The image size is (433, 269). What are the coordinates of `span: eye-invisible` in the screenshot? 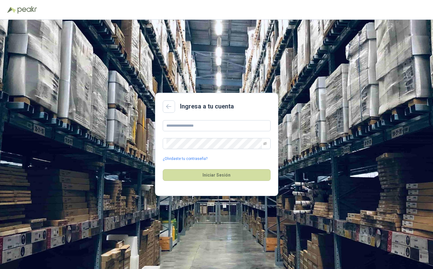 It's located at (265, 143).